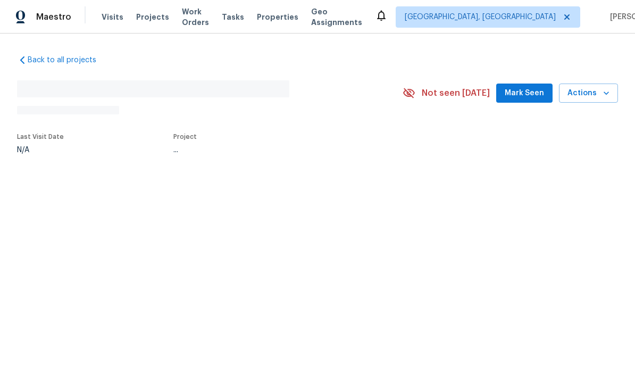 The height and width of the screenshot is (381, 635). I want to click on span: Maestro, so click(54, 17).